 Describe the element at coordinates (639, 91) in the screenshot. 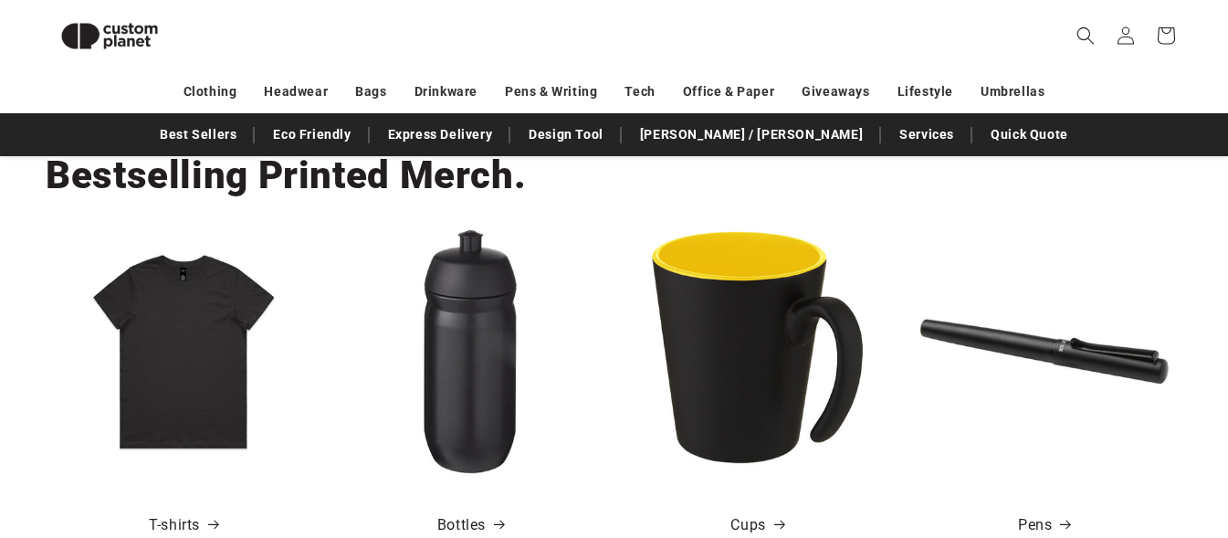

I see `a: Tech` at that location.